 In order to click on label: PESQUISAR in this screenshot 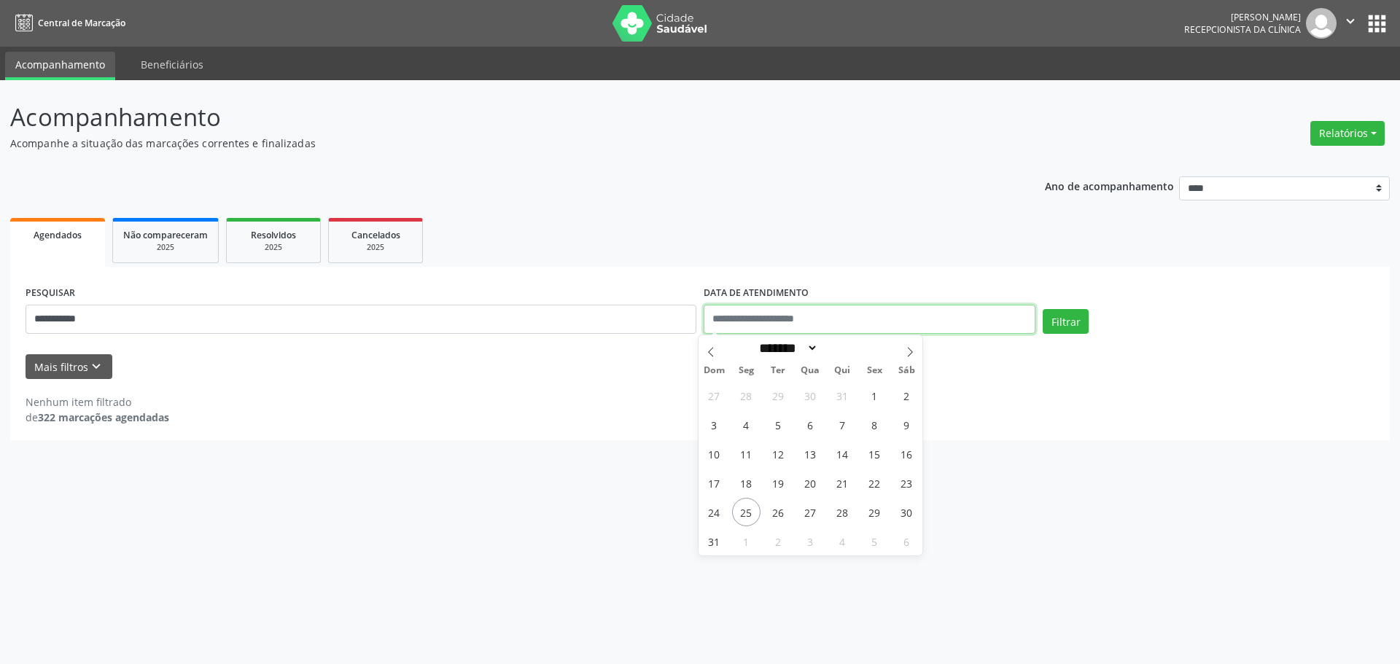, I will do `click(50, 293)`.